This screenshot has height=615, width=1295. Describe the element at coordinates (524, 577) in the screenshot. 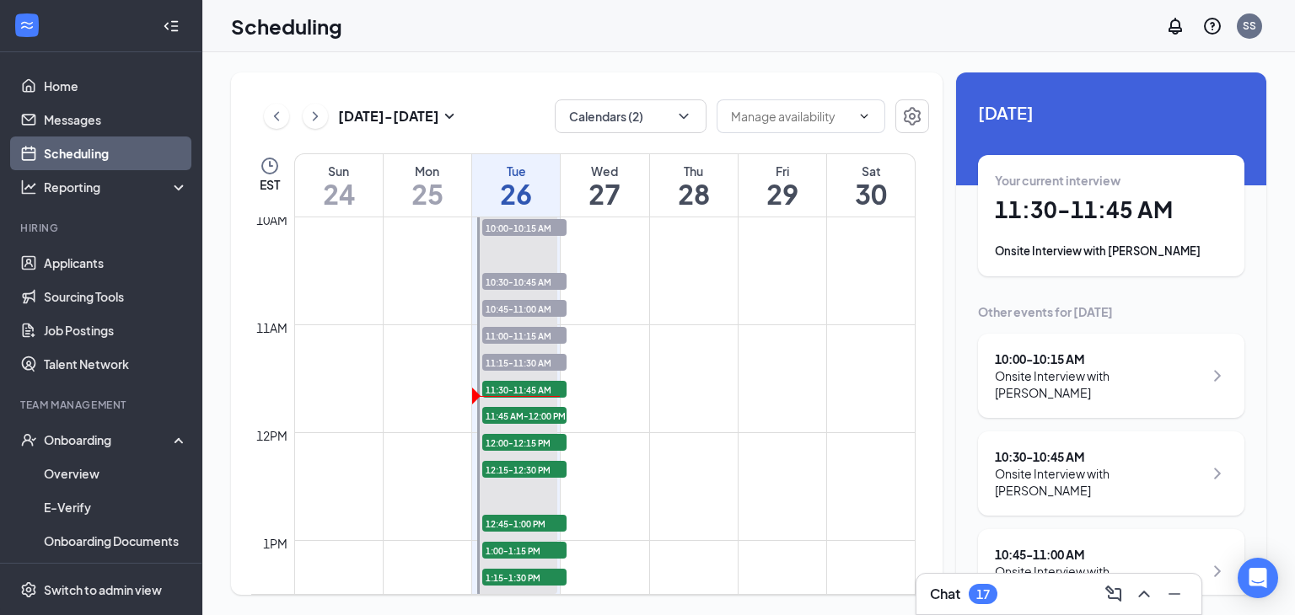

I see `span: 1:15-1:30 PM` at that location.